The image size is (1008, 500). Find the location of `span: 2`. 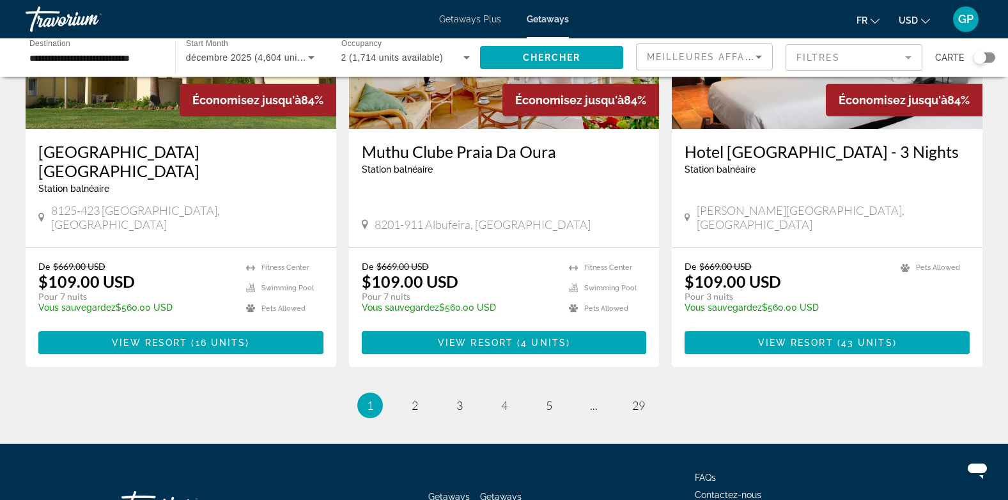

span: 2 is located at coordinates (415, 405).